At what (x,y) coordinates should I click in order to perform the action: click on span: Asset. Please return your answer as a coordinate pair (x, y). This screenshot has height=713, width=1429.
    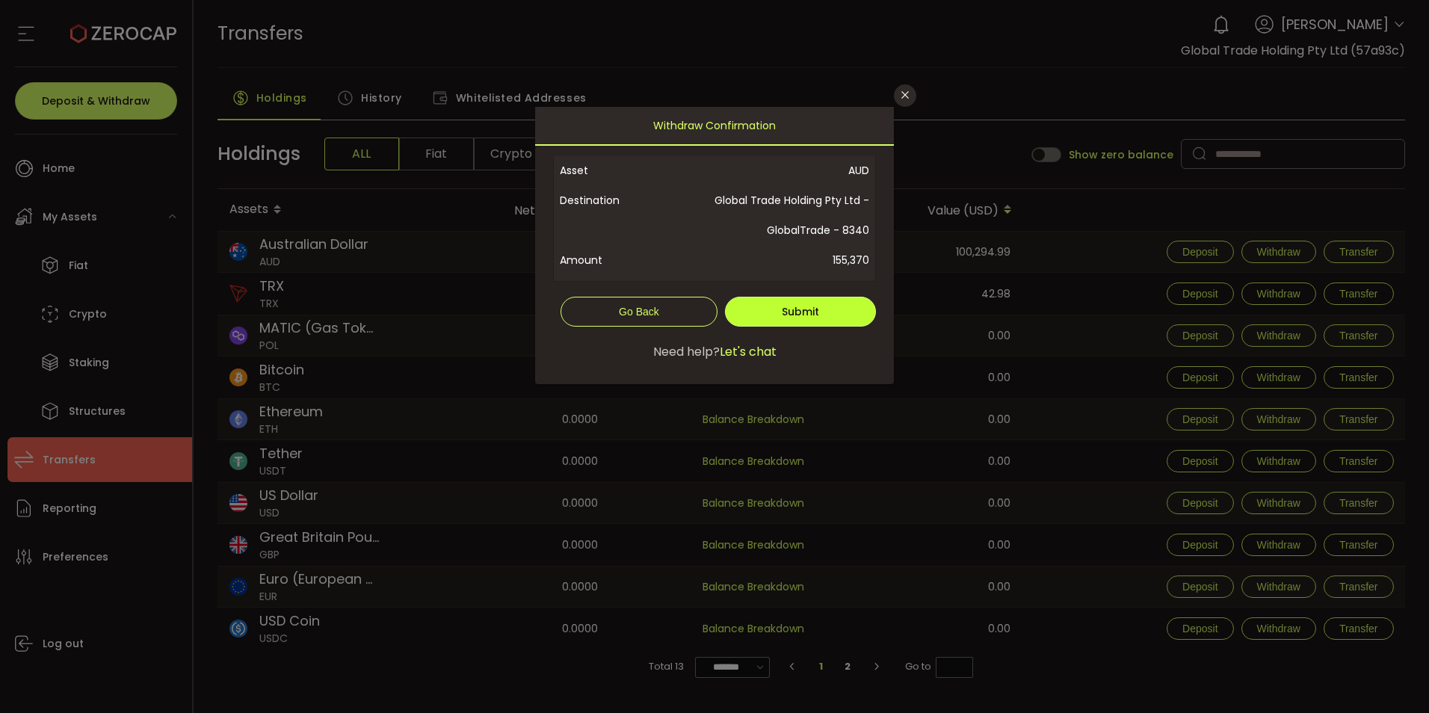
    Looking at the image, I should click on (607, 170).